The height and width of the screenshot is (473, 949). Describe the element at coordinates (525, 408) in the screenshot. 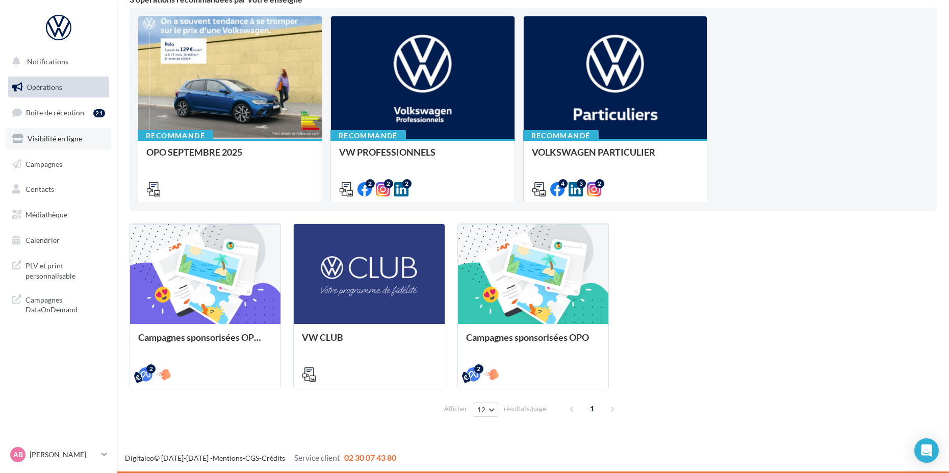

I see `span: résultats/page` at that location.